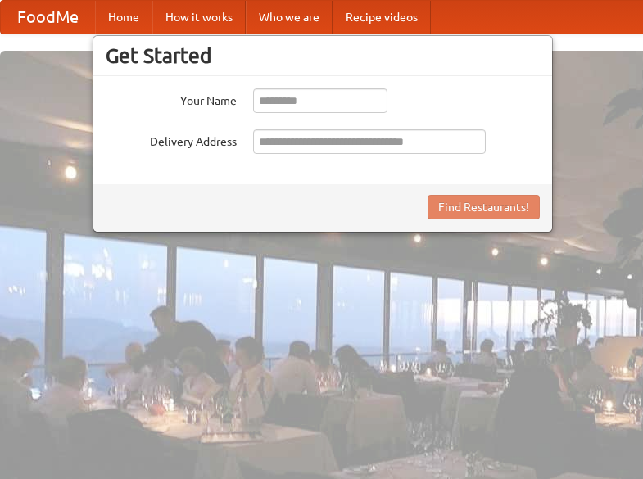 Image resolution: width=643 pixels, height=479 pixels. Describe the element at coordinates (323, 56) in the screenshot. I see `h3: Get Started` at that location.